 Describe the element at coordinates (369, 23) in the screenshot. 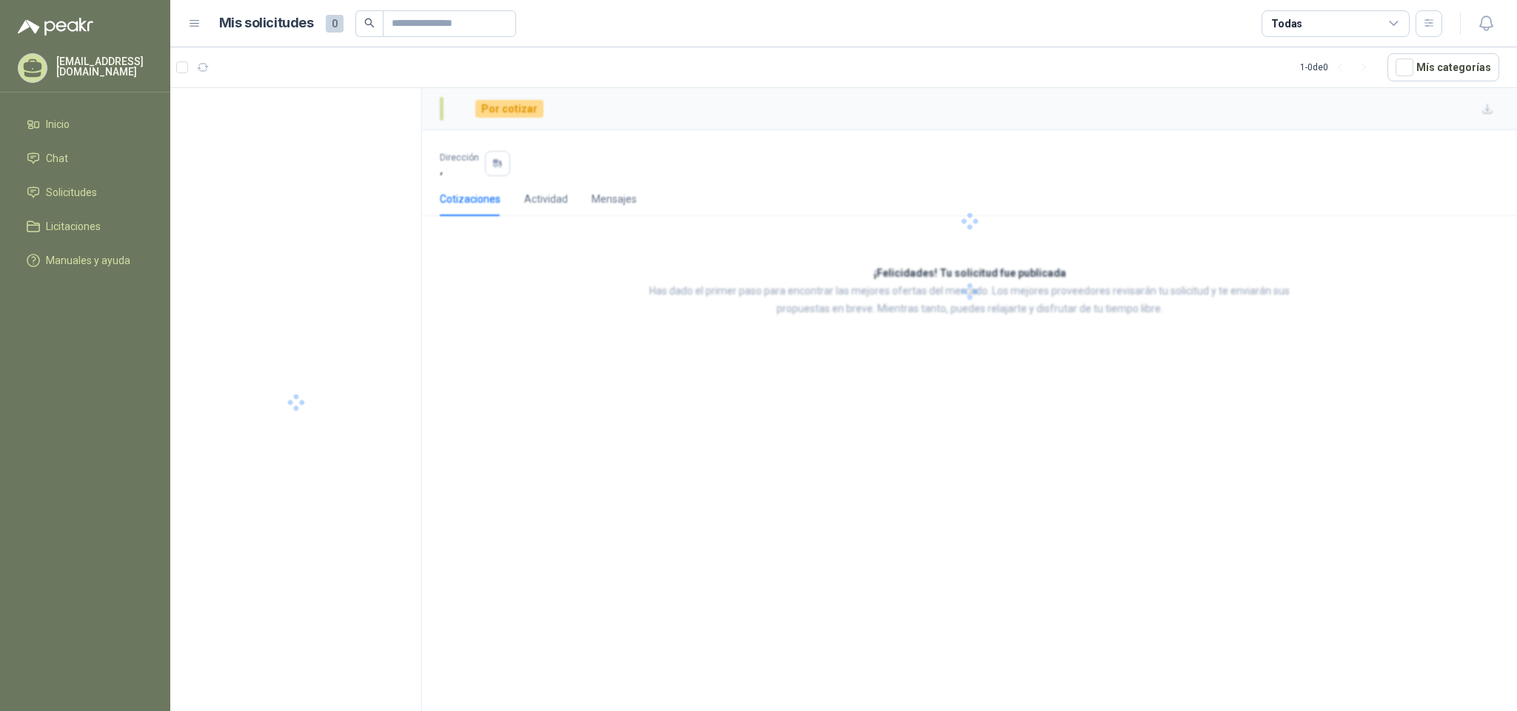

I see `span: search` at that location.